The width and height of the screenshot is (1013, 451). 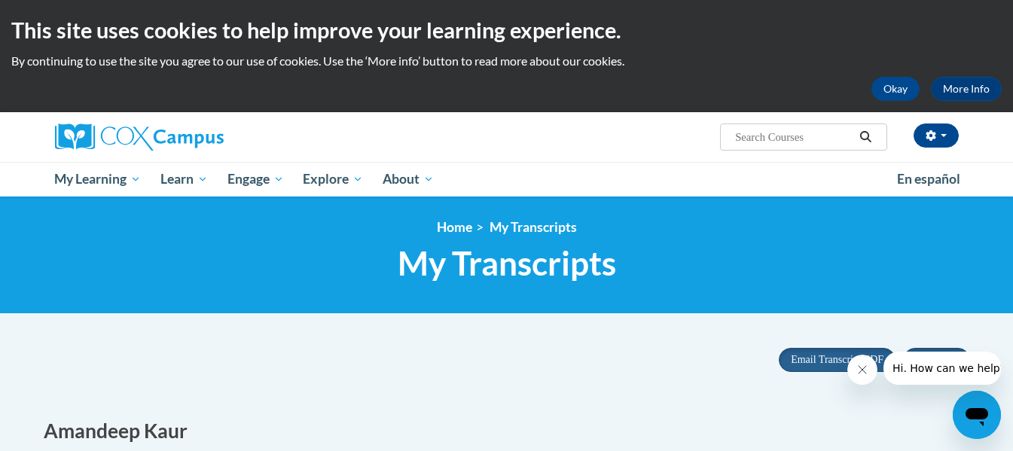 What do you see at coordinates (865, 137) in the screenshot?
I see `button: Search` at bounding box center [865, 137].